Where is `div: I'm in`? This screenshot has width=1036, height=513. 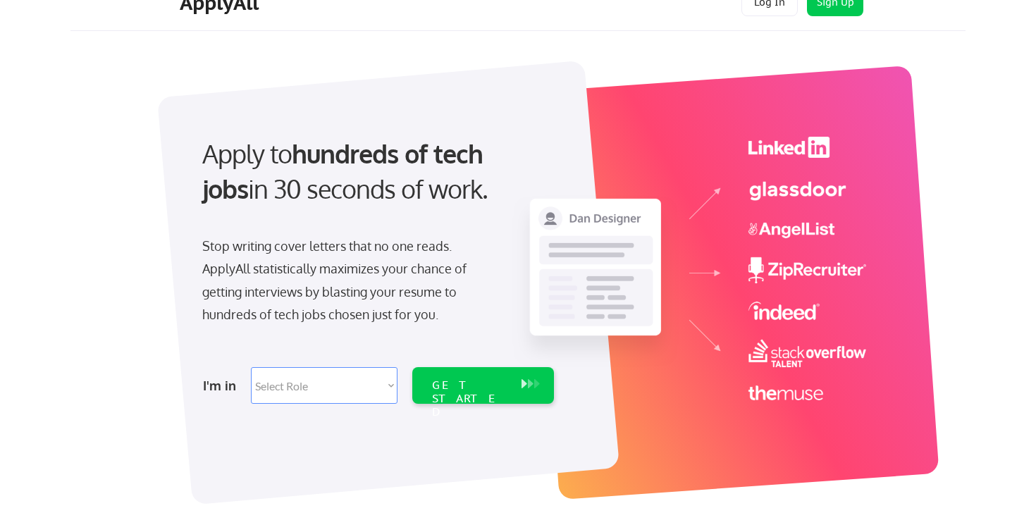
div: I'm in is located at coordinates (223, 386).